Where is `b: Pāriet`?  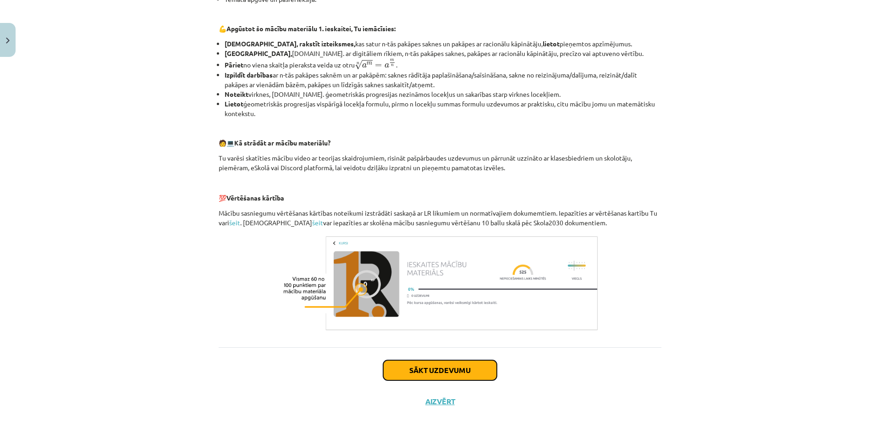
b: Pāriet is located at coordinates (234, 65).